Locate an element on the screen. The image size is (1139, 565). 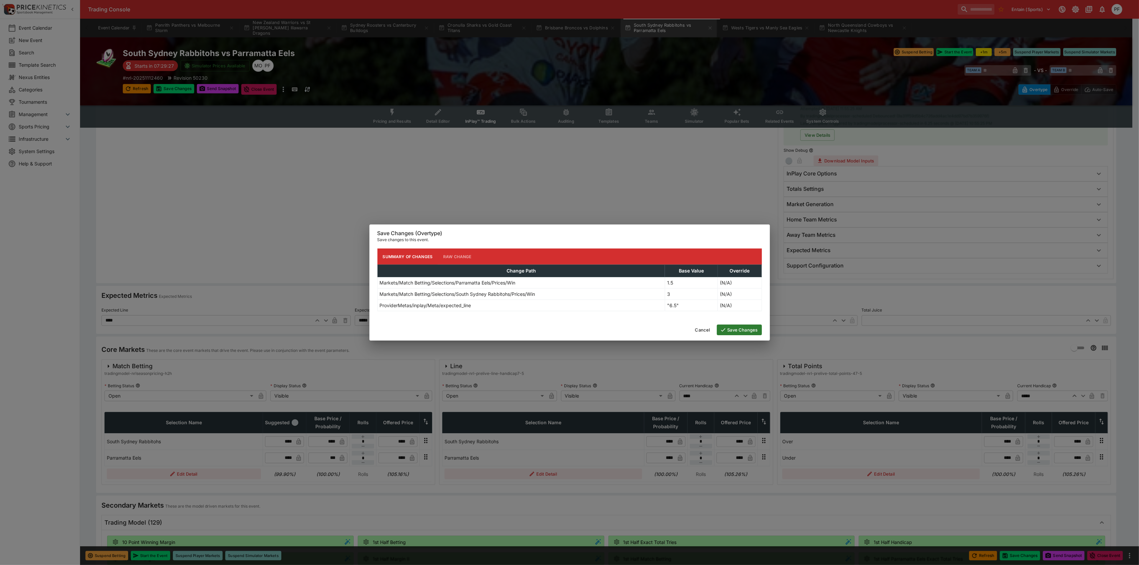
th: Base Value is located at coordinates (691, 271).